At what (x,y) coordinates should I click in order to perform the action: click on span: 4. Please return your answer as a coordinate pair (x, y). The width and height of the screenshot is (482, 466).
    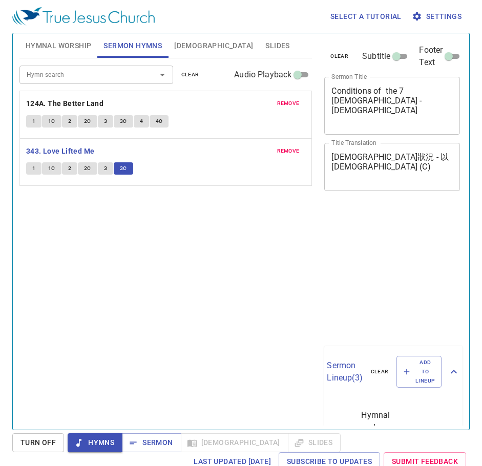
    Looking at the image, I should click on (141, 121).